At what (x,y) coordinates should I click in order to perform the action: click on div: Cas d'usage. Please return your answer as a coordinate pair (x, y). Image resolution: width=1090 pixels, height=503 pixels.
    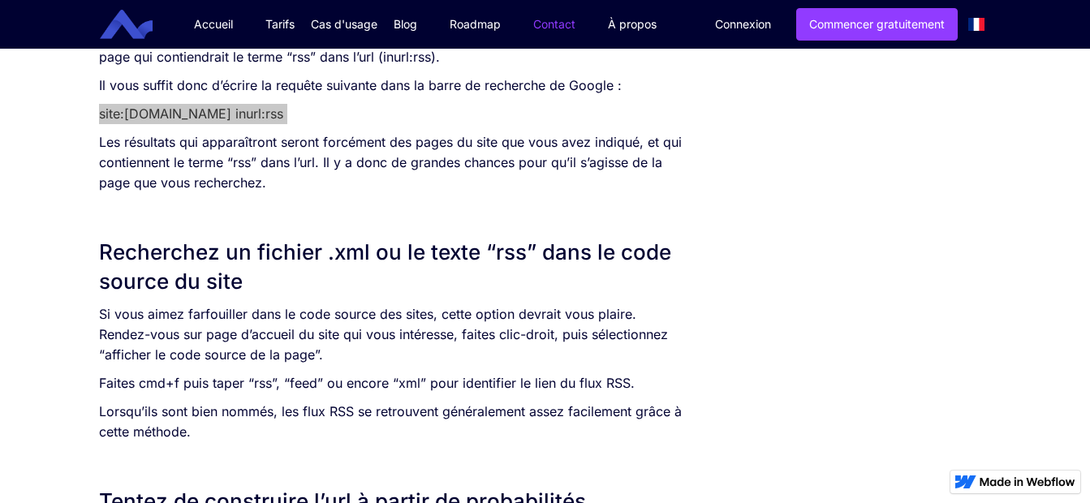
    Looking at the image, I should click on (344, 24).